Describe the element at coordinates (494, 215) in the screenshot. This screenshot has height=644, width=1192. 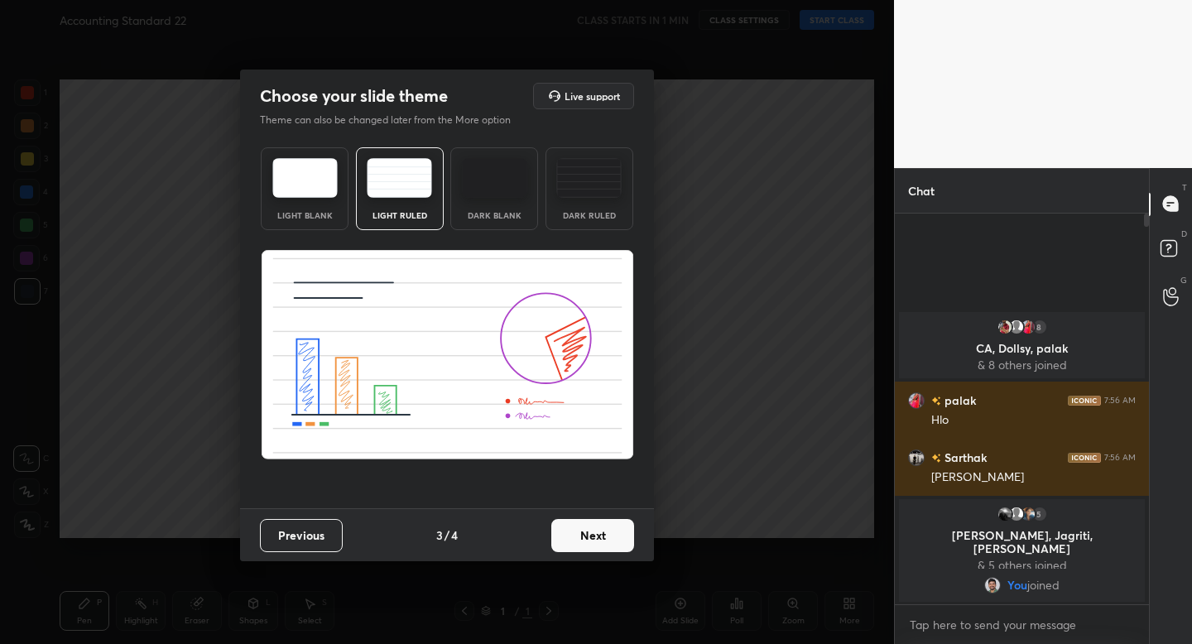
I see `div: Dark Blank` at that location.